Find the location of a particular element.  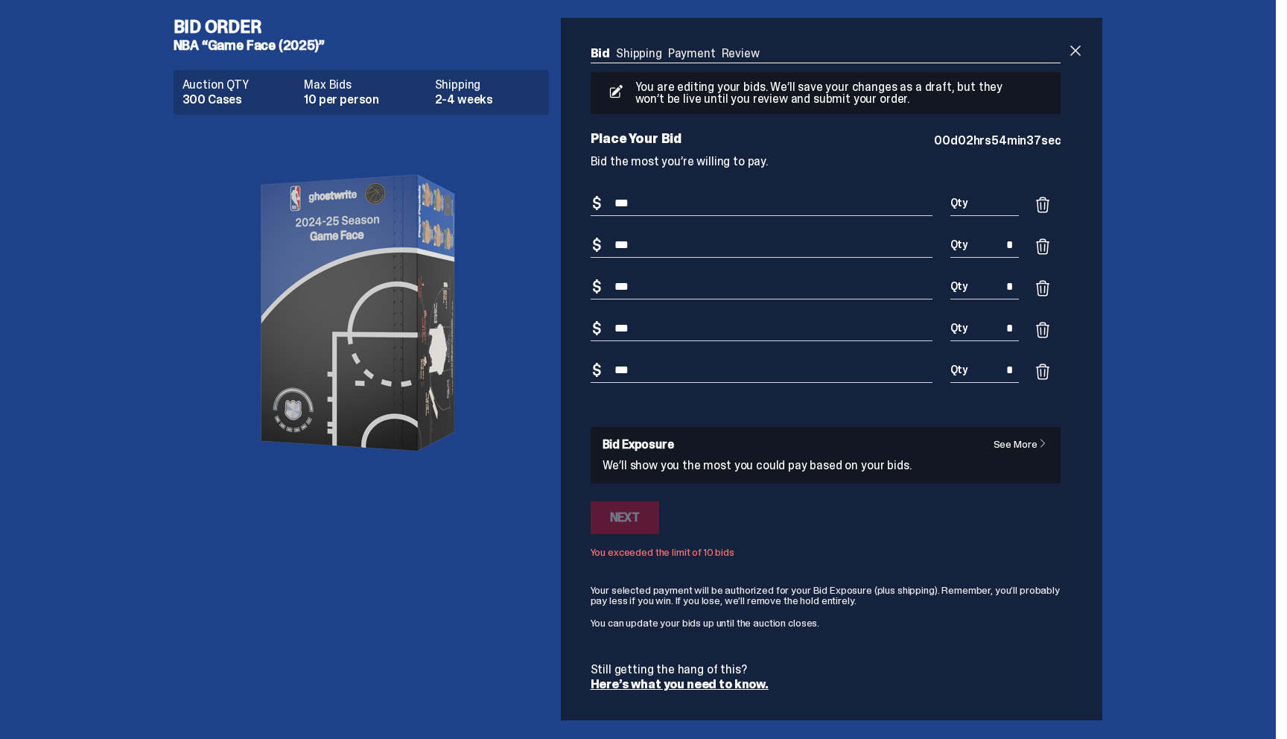

dd: 300 Cases is located at coordinates (239, 100).